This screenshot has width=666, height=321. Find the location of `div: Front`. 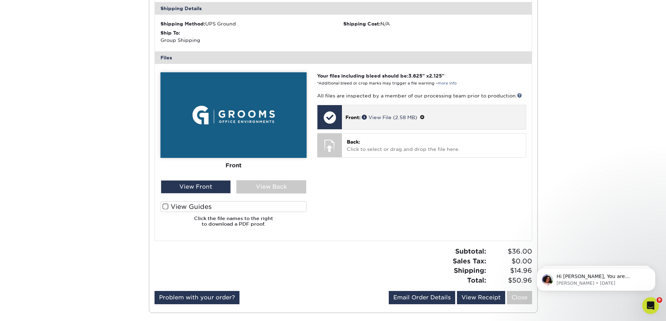

div: Front is located at coordinates (234, 166).